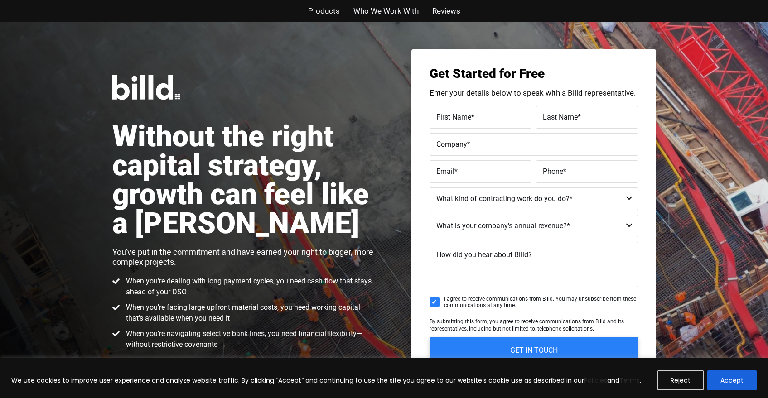  Describe the element at coordinates (484, 255) in the screenshot. I see `span: How did you hear about Billd?` at that location.